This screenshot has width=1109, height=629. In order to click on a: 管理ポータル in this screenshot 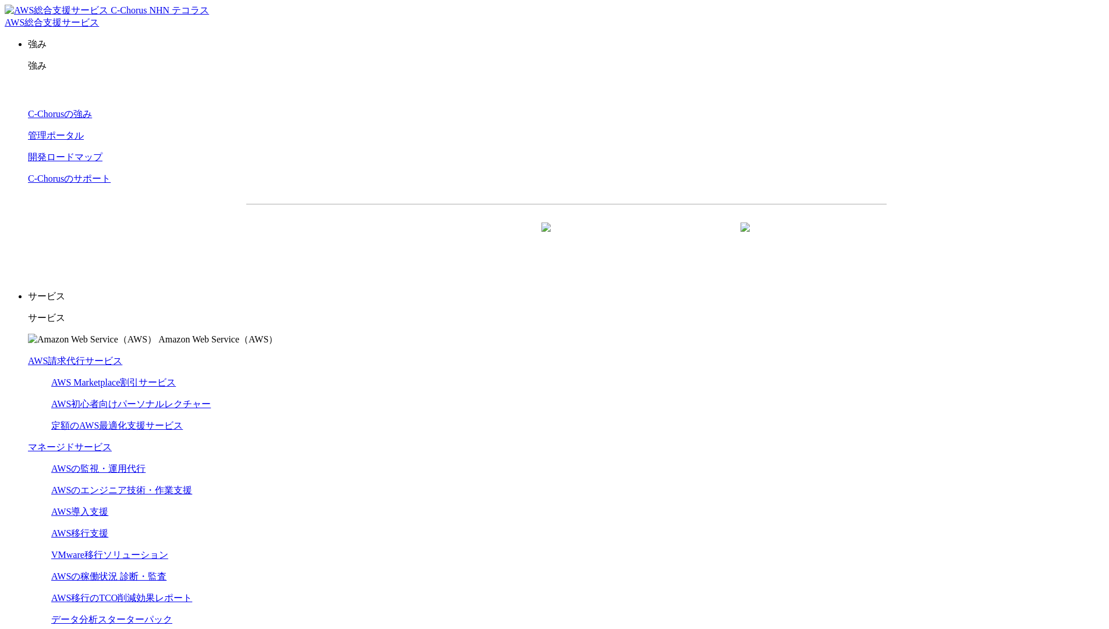, I will do `click(56, 135)`.